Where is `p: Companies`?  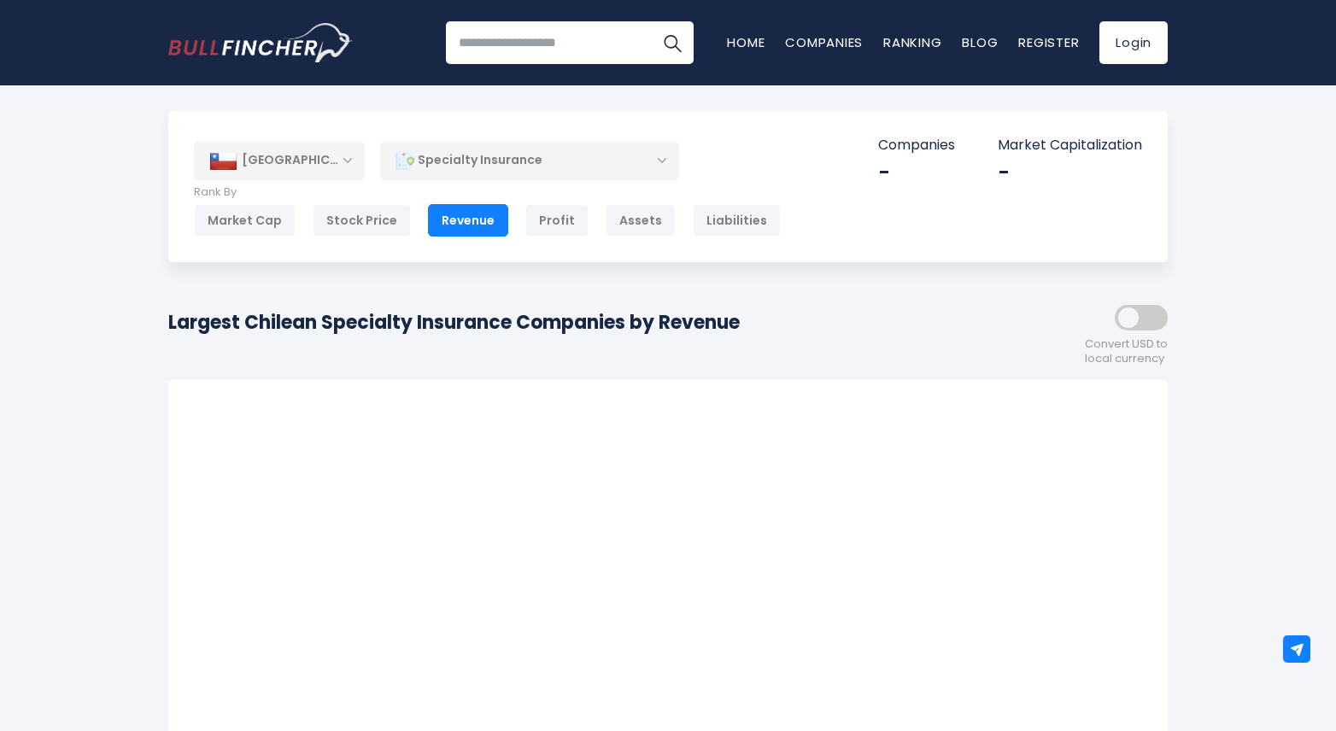 p: Companies is located at coordinates (917, 145).